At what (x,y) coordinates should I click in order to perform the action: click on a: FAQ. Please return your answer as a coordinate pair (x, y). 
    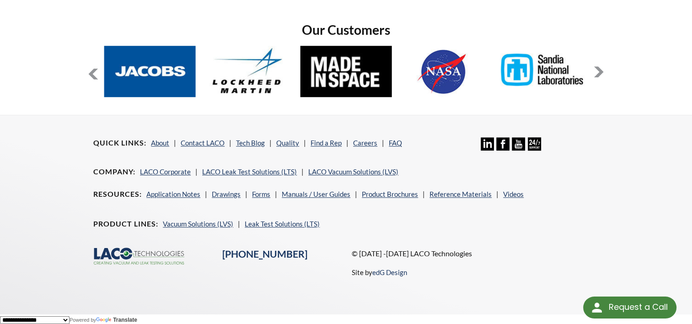
    Looking at the image, I should click on (395, 143).